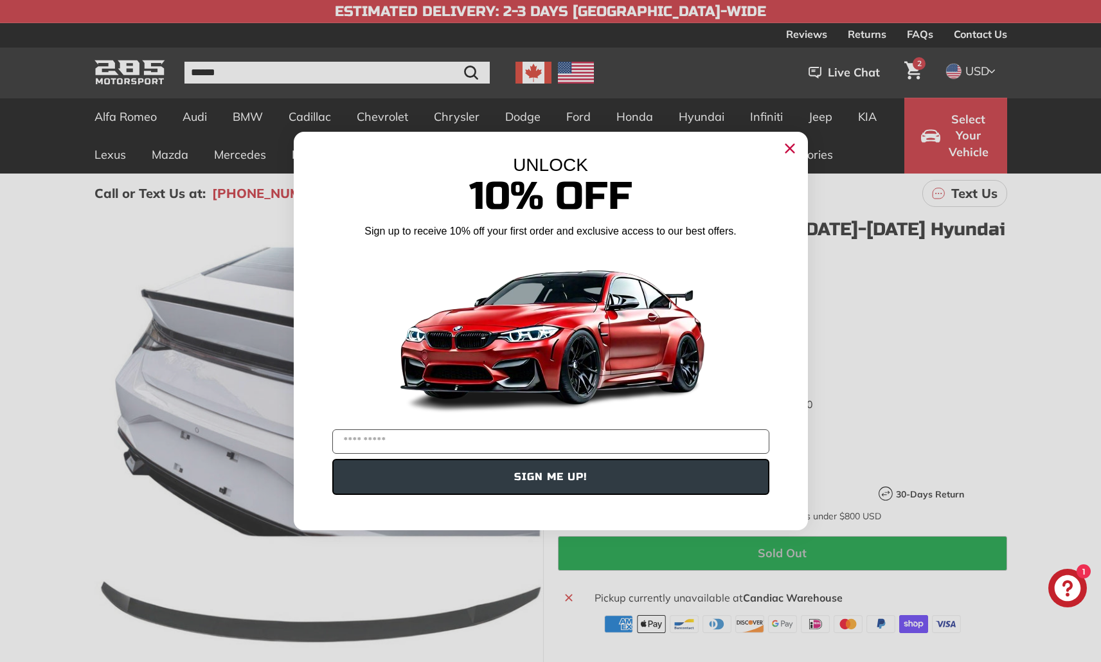 This screenshot has height=662, width=1101. What do you see at coordinates (551, 442) in the screenshot?
I see `input: YOUR EMAIL` at bounding box center [551, 442].